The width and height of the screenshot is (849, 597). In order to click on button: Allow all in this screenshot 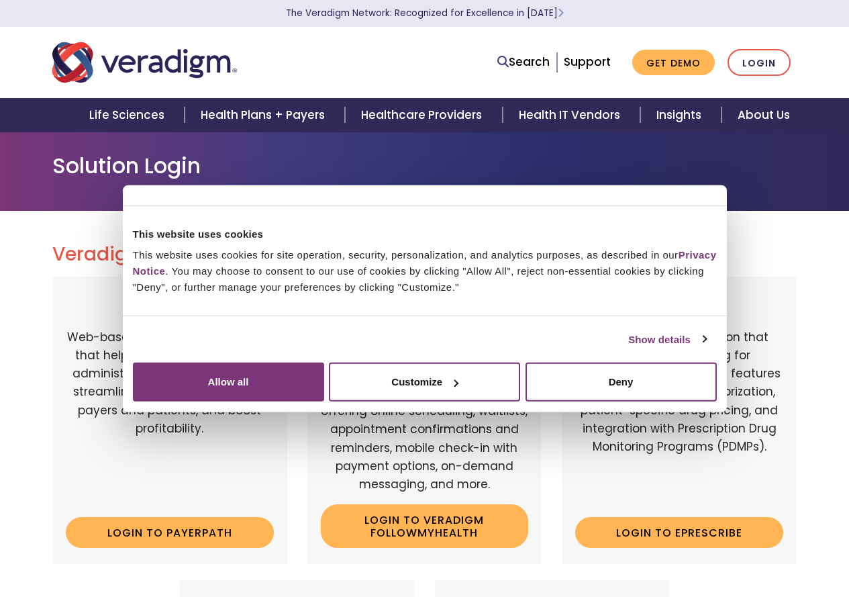, I will do `click(228, 382)`.